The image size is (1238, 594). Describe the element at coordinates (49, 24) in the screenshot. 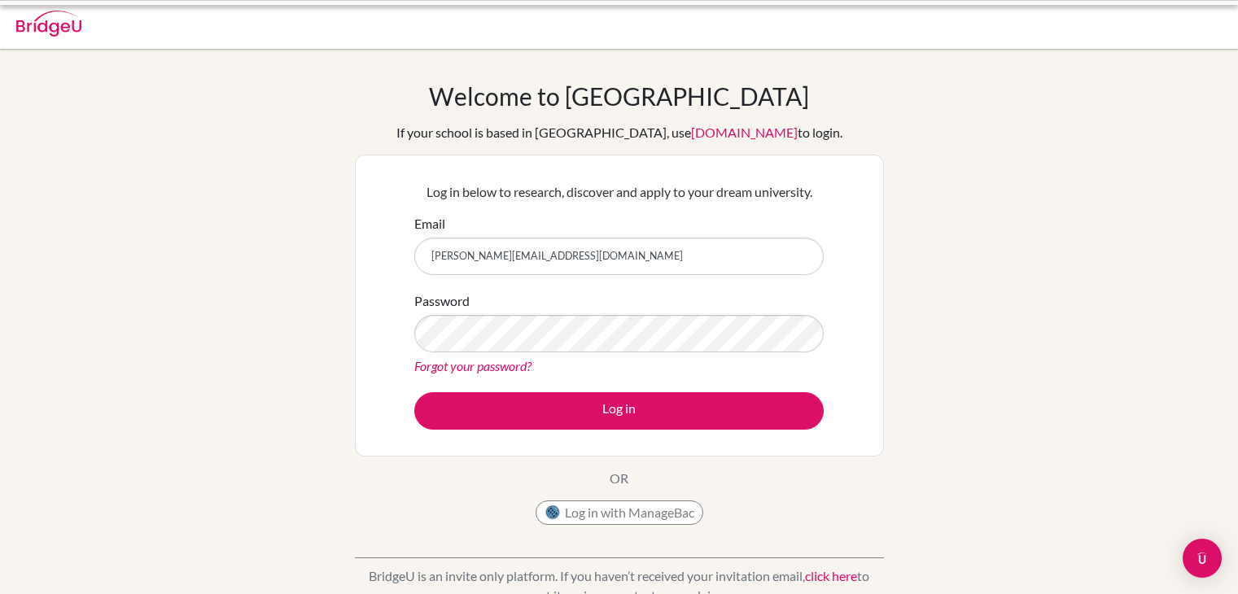

I see `img: Bridge-U` at that location.